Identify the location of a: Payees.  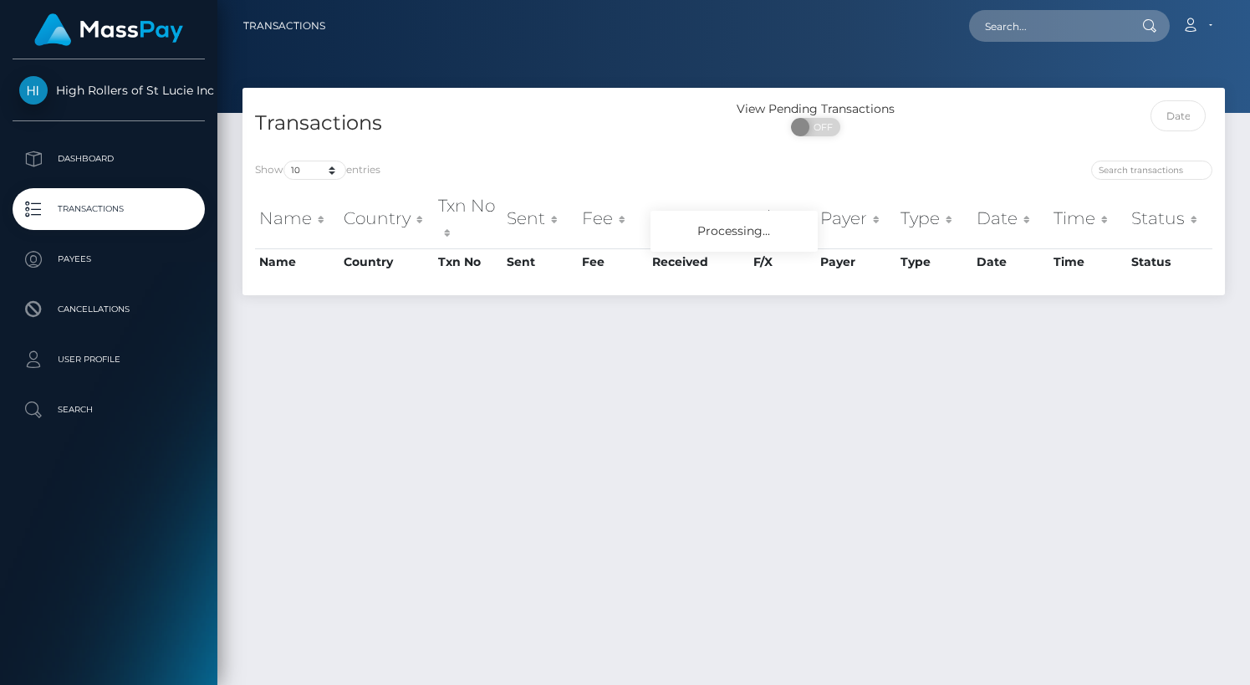
(109, 259).